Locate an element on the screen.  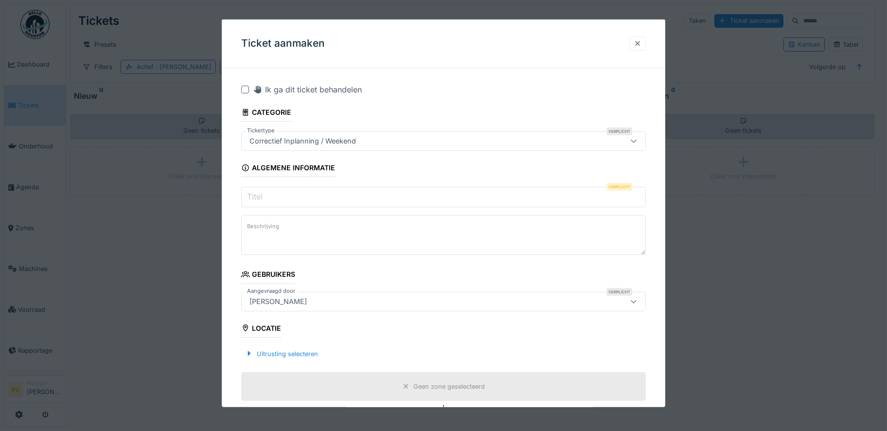
div: Gebruikers is located at coordinates (268, 275).